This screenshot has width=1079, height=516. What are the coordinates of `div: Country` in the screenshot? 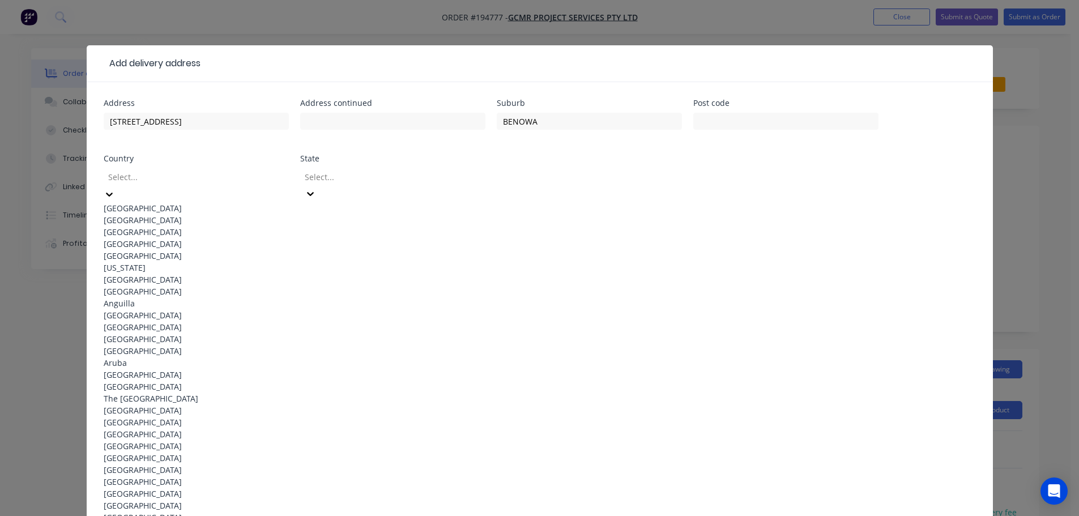 It's located at (196, 159).